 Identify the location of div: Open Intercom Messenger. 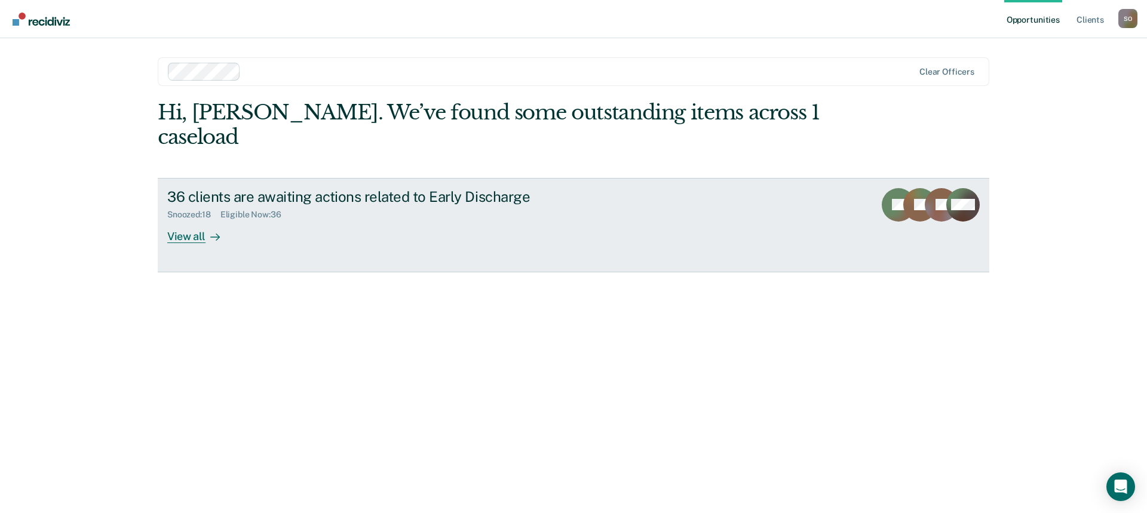
(1121, 487).